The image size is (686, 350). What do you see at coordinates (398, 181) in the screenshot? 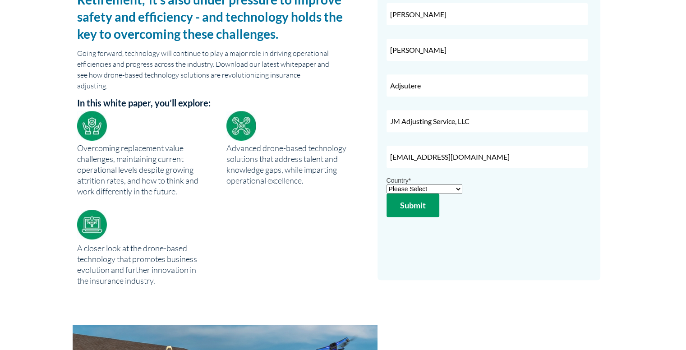
I see `span: Country` at bounding box center [398, 181].